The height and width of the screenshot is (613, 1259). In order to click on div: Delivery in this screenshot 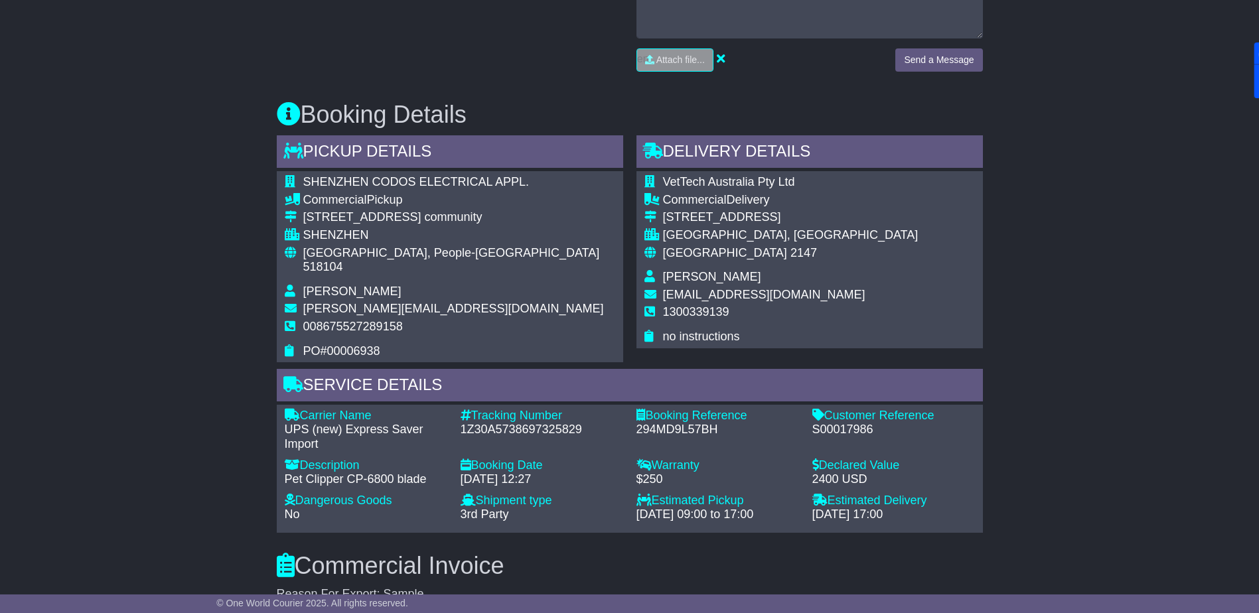, I will do `click(791, 200)`.